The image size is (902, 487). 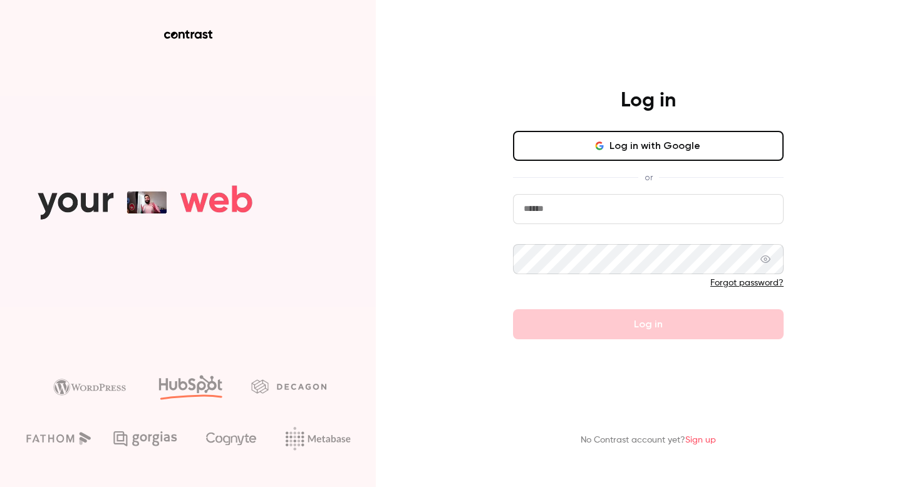 What do you see at coordinates (648, 146) in the screenshot?
I see `button: Log in with Google` at bounding box center [648, 146].